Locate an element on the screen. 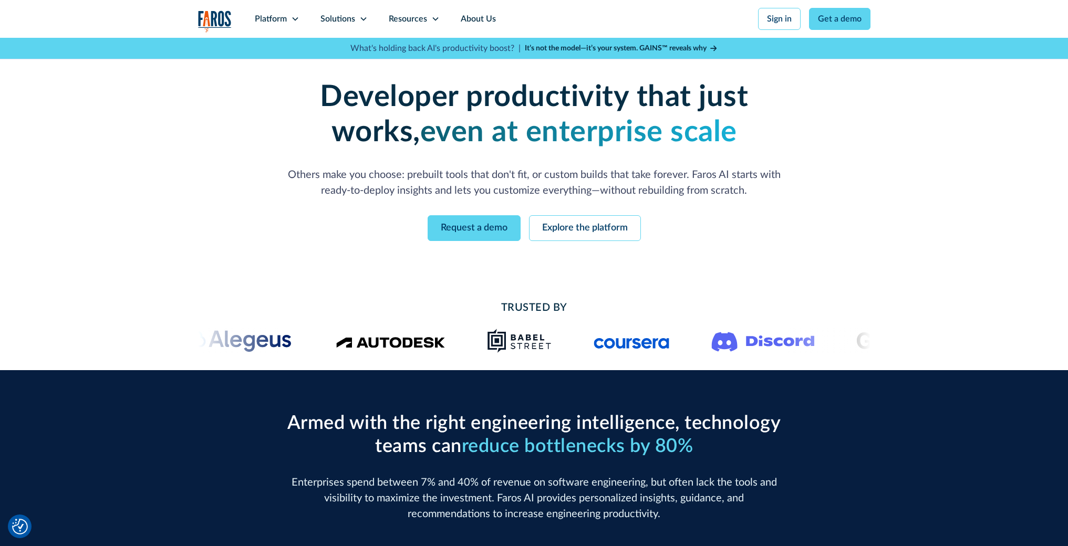 This screenshot has width=1068, height=546. a: Sign in is located at coordinates (779, 19).